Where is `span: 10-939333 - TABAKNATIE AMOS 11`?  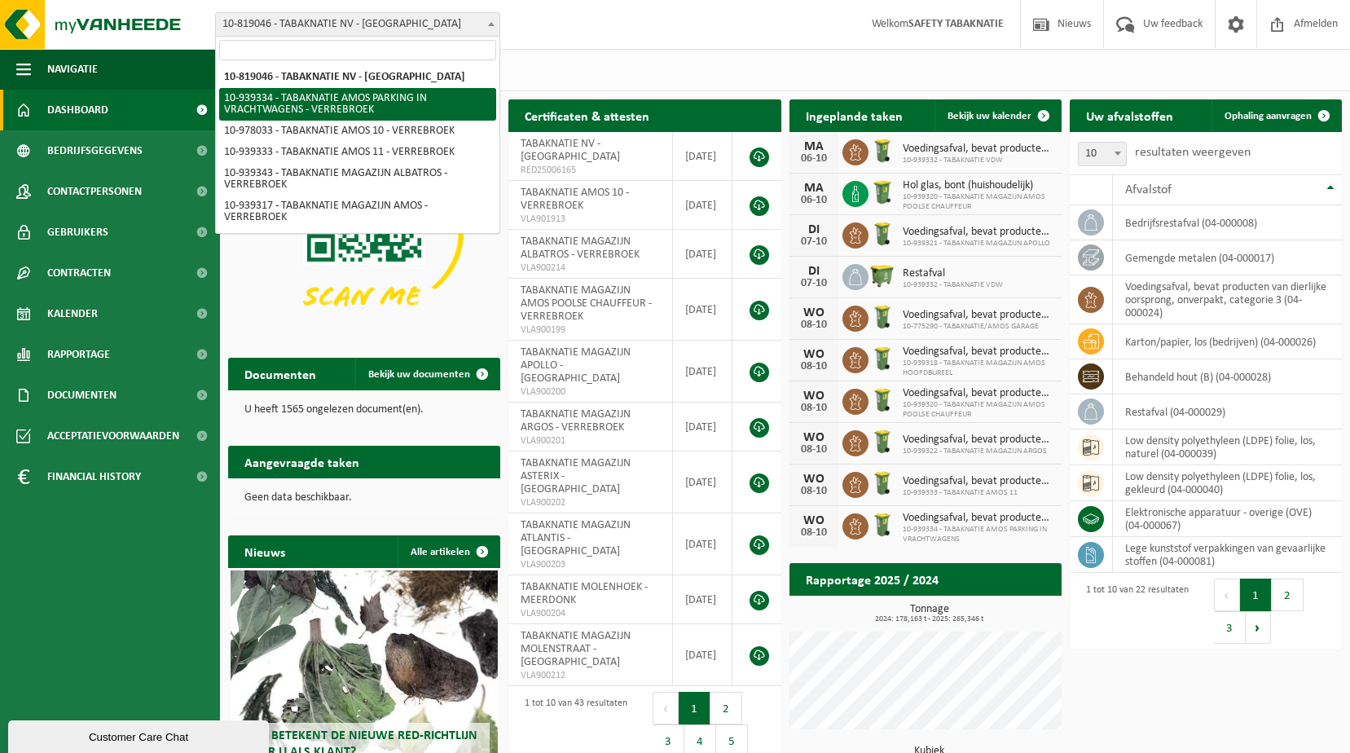
span: 10-939333 - TABAKNATIE AMOS 11 is located at coordinates (977, 493).